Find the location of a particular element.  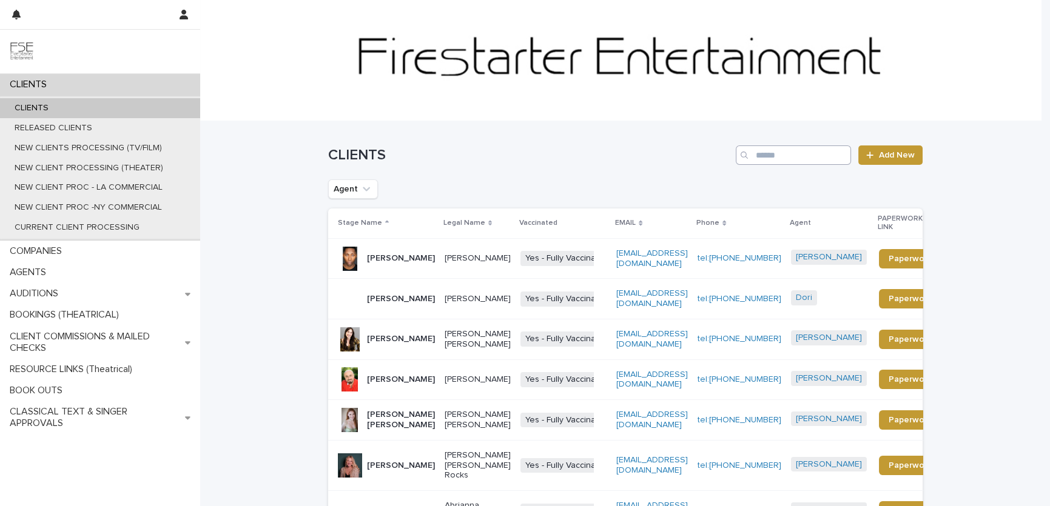

p: Phone is located at coordinates (708, 223).